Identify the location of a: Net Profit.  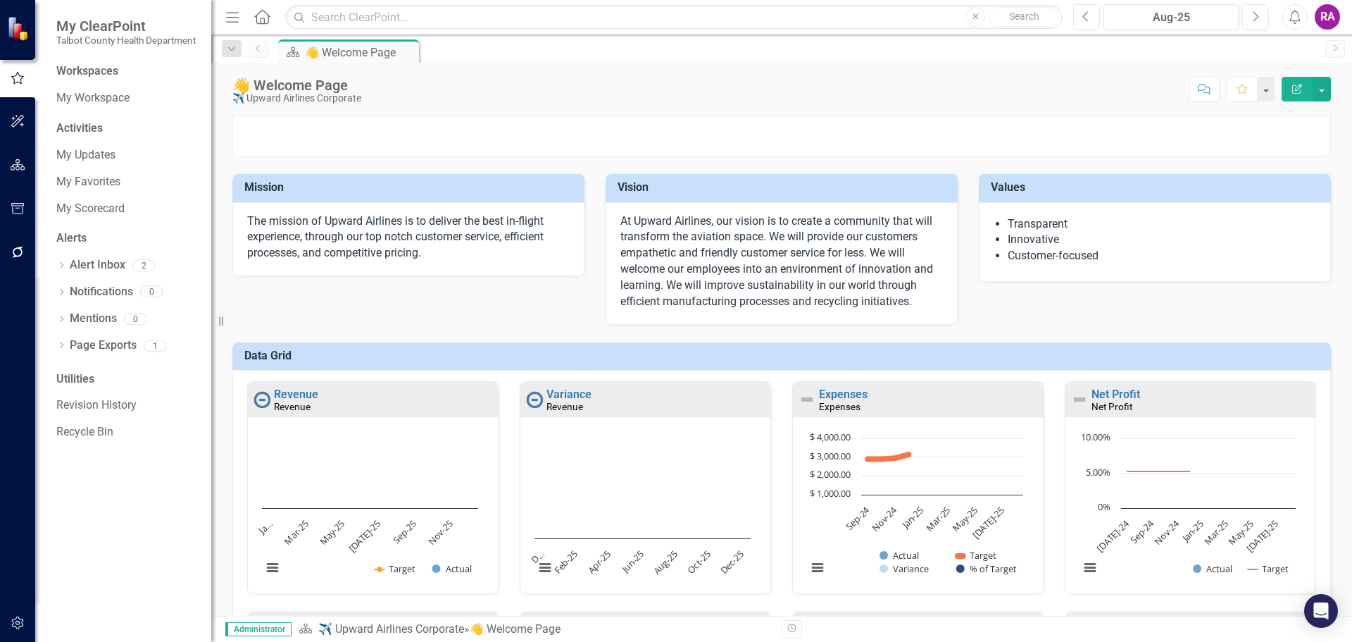
(1116, 394).